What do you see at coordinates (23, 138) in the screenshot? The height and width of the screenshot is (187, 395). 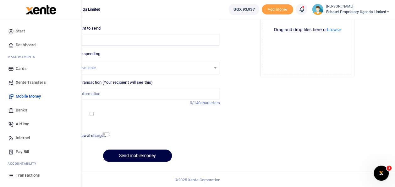 I see `span: Internet` at bounding box center [23, 138].